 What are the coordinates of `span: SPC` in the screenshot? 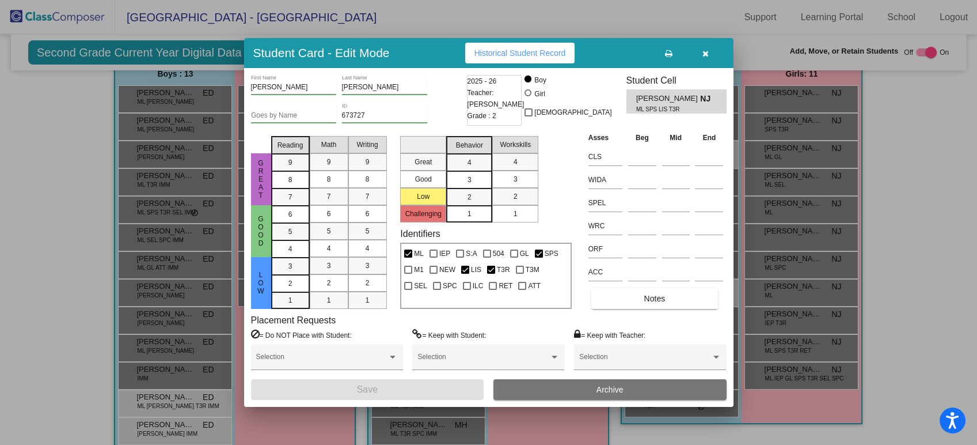 It's located at (450, 286).